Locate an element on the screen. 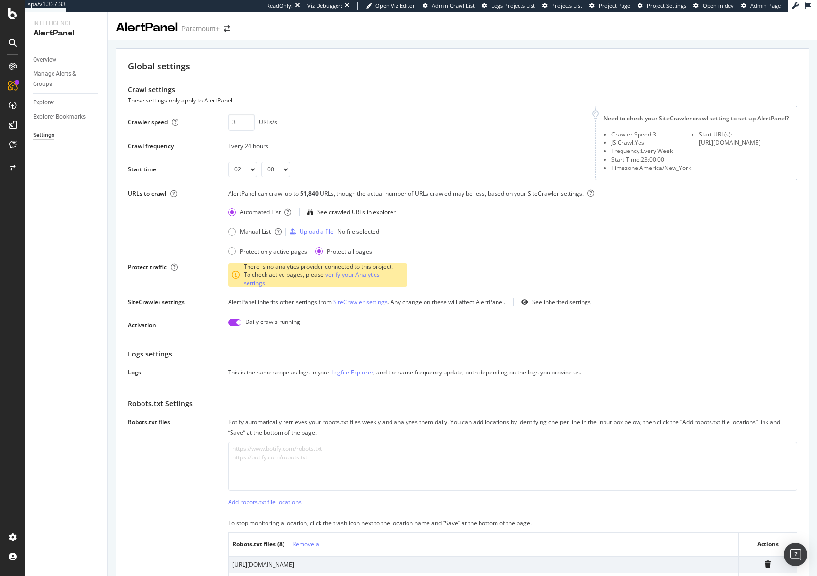 This screenshot has width=817, height=576. div: Crawler speed is located at coordinates (148, 122).